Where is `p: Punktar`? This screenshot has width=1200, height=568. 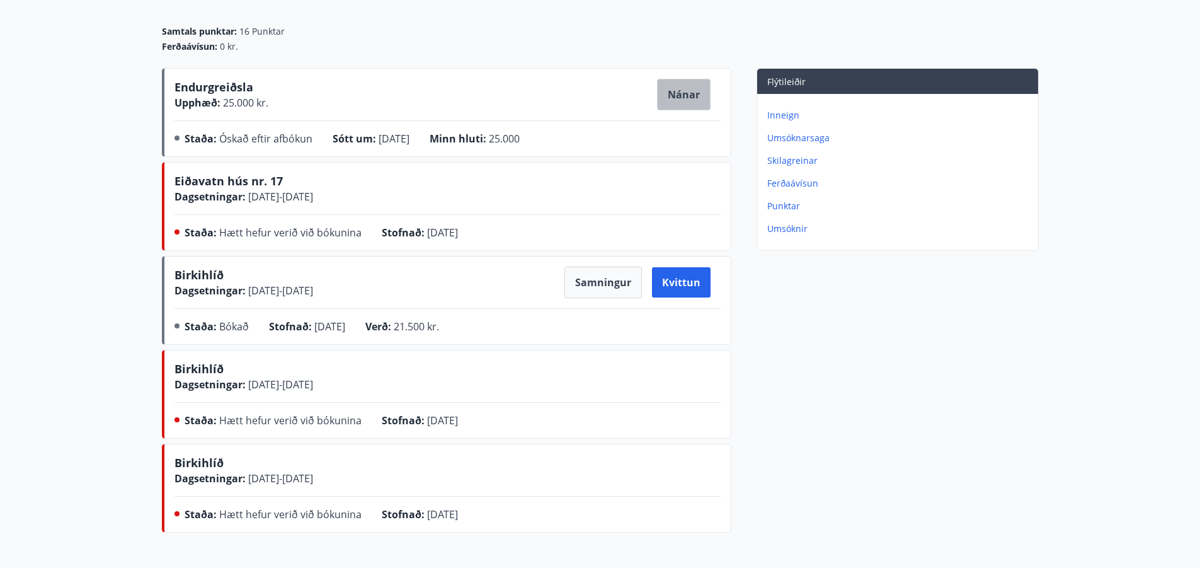
p: Punktar is located at coordinates (900, 206).